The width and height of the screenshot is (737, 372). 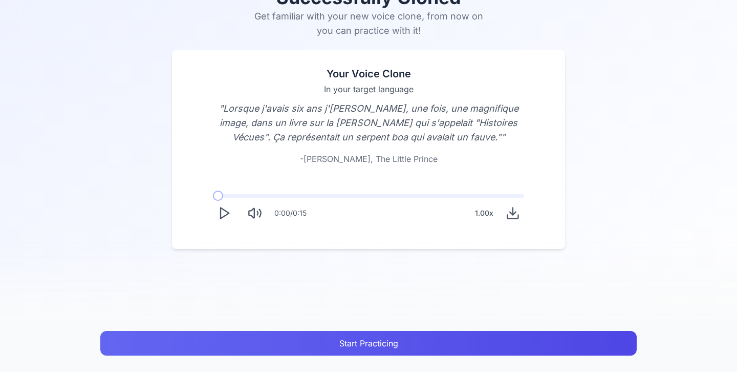 What do you see at coordinates (369, 24) in the screenshot?
I see `p: Get familiar with your new voice clone, from now on you can practice with it!` at bounding box center [369, 24].